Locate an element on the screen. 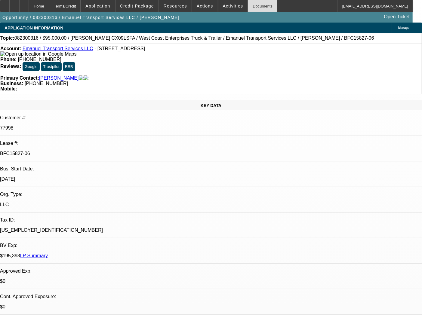 This screenshot has height=315, width=422. button: Activities is located at coordinates (233, 6).